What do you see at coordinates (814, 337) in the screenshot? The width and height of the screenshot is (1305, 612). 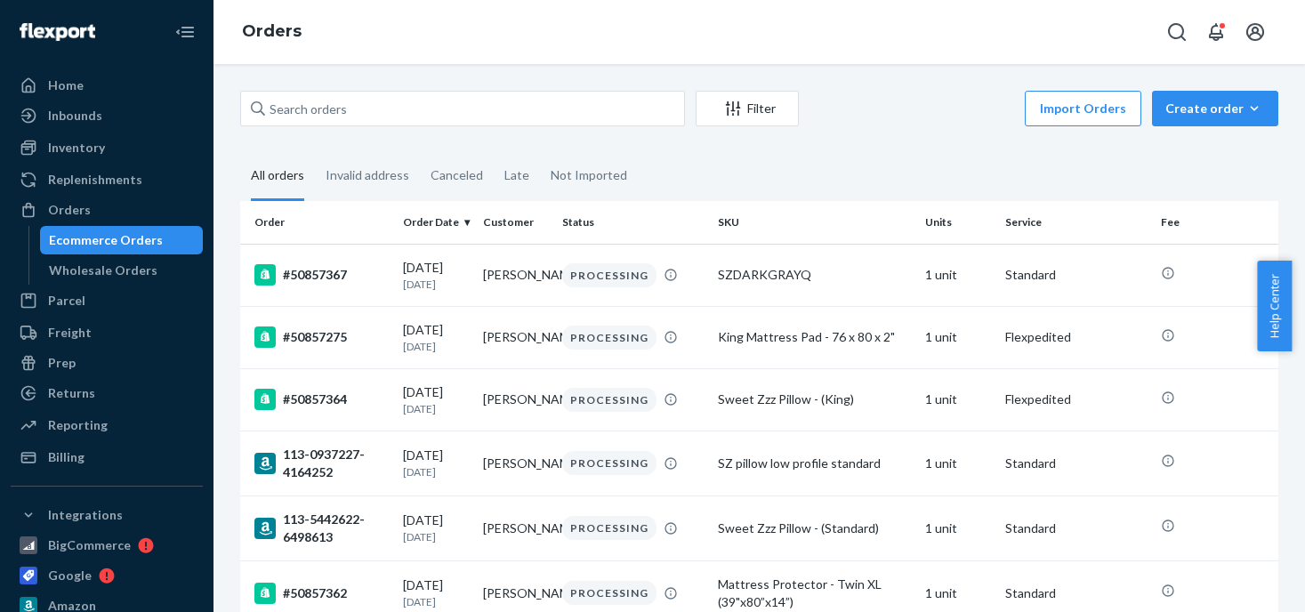 I see `div: King Mattress Pad - 76 x 80 x 2"` at bounding box center [814, 337].